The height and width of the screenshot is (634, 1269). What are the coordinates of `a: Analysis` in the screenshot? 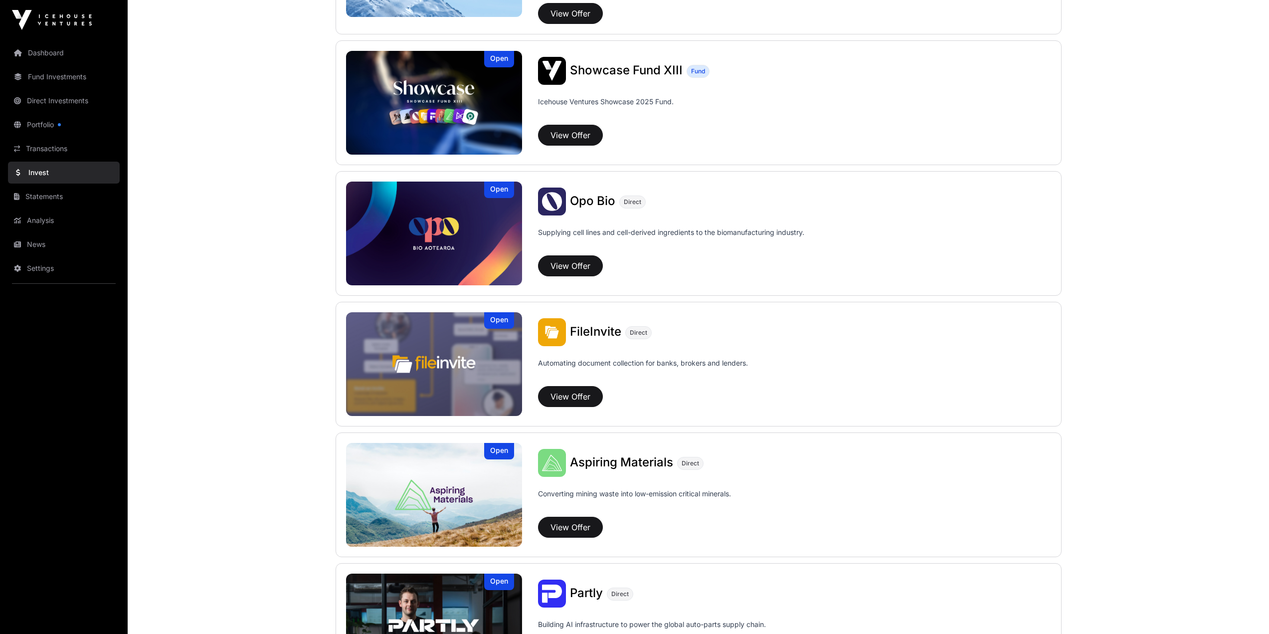 It's located at (64, 220).